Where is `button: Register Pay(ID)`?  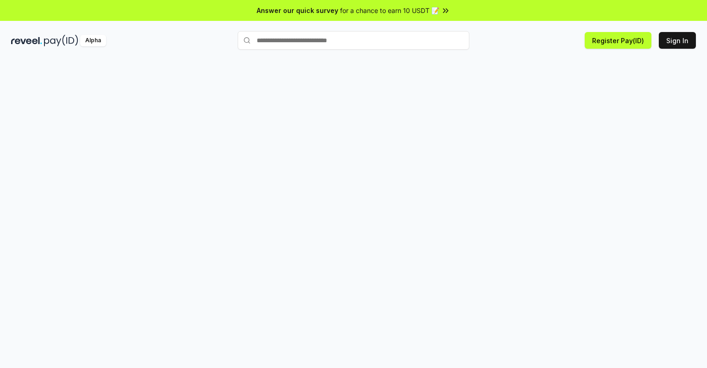
button: Register Pay(ID) is located at coordinates (618, 40).